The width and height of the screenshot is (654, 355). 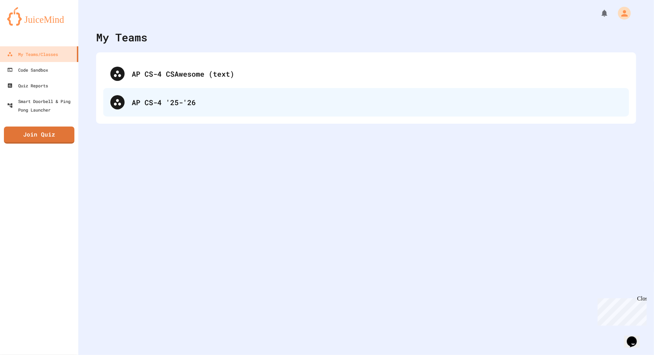 What do you see at coordinates (32, 54) in the screenshot?
I see `div: My Teams/Classes` at bounding box center [32, 54].